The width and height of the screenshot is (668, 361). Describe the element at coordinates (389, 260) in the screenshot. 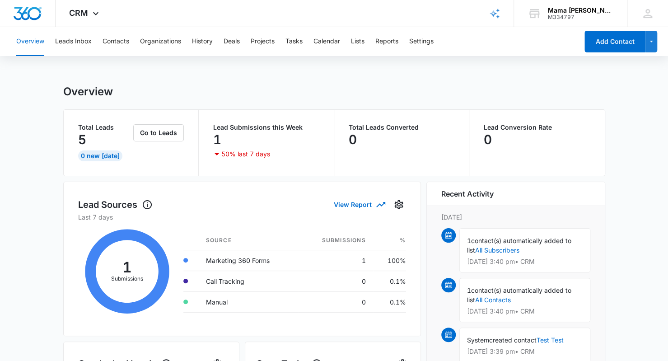

I see `td: 100%` at that location.